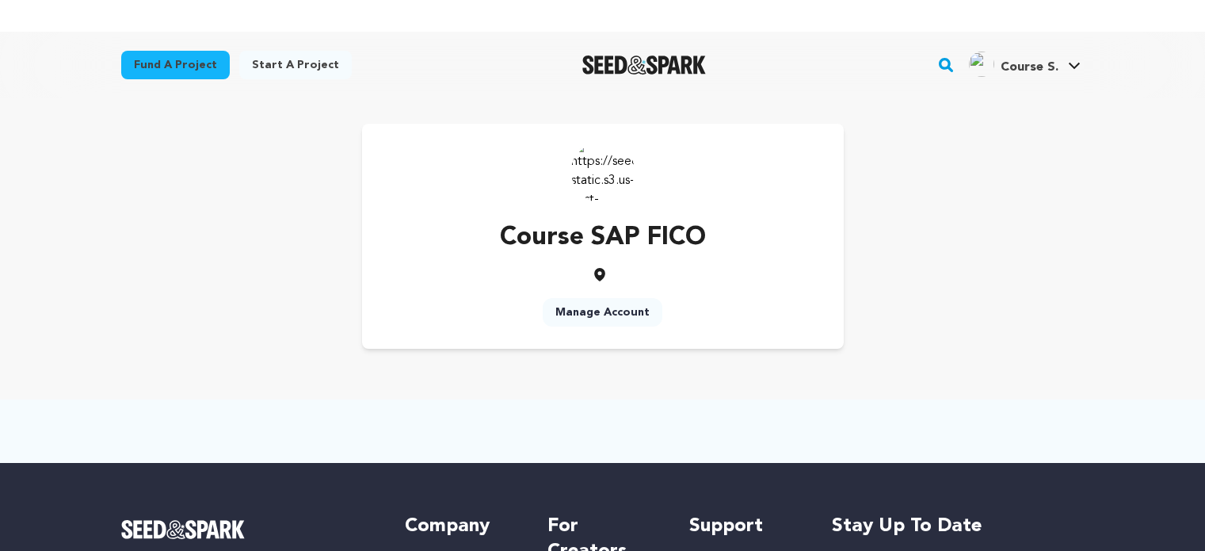 Image resolution: width=1205 pixels, height=551 pixels. What do you see at coordinates (460, 526) in the screenshot?
I see `h5: Company` at bounding box center [460, 526].